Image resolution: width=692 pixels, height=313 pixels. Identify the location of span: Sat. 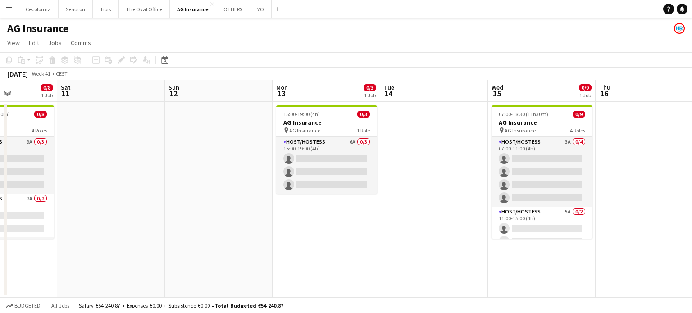
(66, 87).